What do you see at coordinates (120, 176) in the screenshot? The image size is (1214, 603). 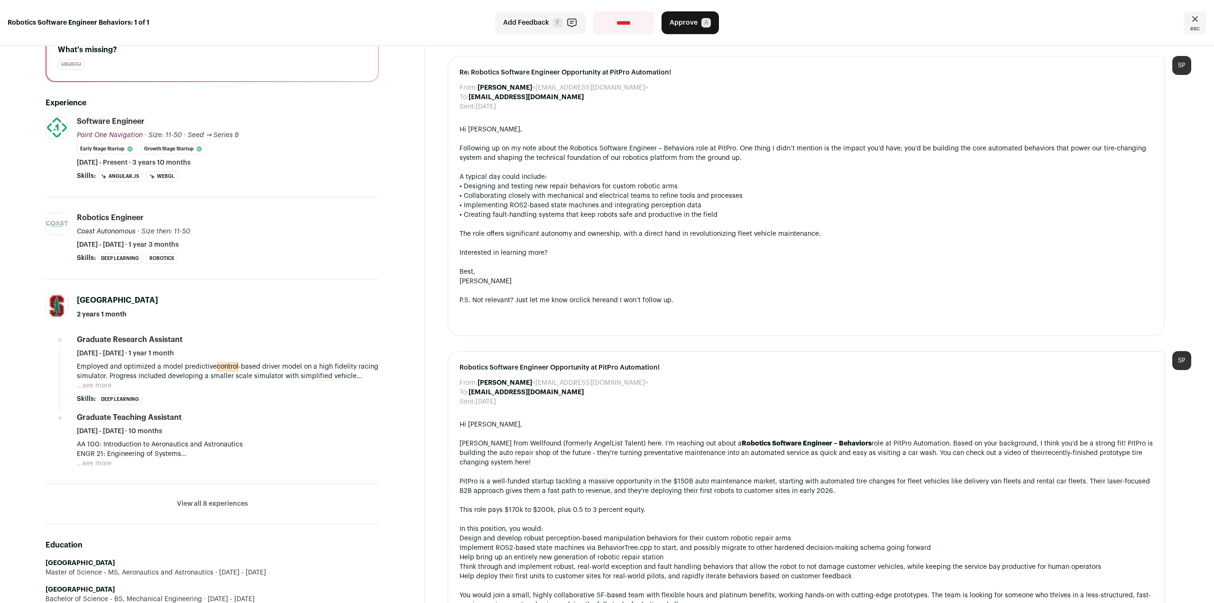 I see `li: Angular.js` at bounding box center [120, 176].